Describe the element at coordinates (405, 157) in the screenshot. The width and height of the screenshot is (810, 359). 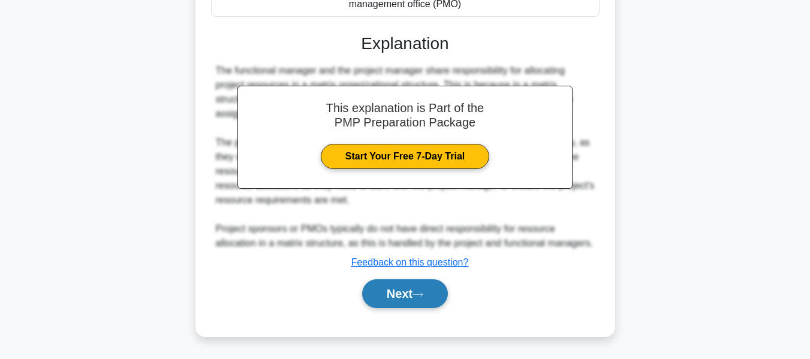
I see `div: The functional manager and the project manager share responsibility for allocating project resour...` at that location.